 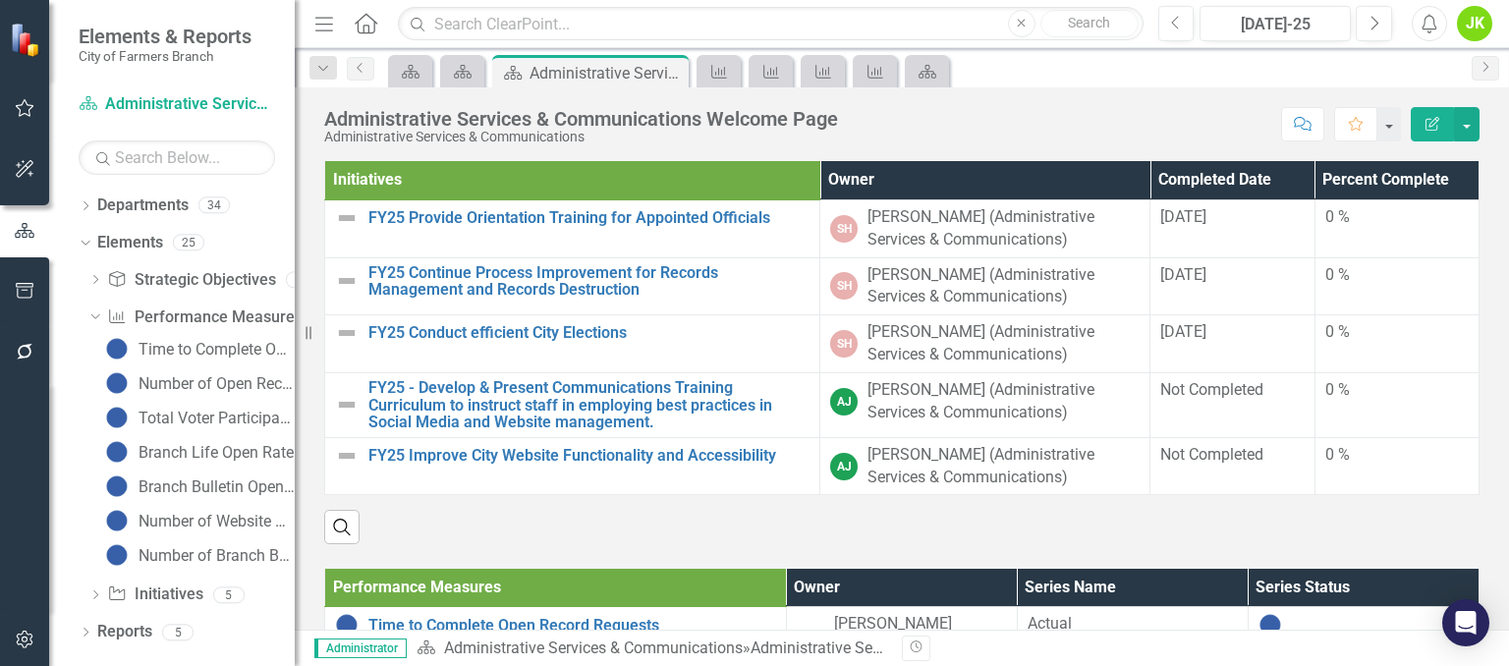 I want to click on a: FY25 Improve City Website Functionality and Accessibility, so click(x=588, y=456).